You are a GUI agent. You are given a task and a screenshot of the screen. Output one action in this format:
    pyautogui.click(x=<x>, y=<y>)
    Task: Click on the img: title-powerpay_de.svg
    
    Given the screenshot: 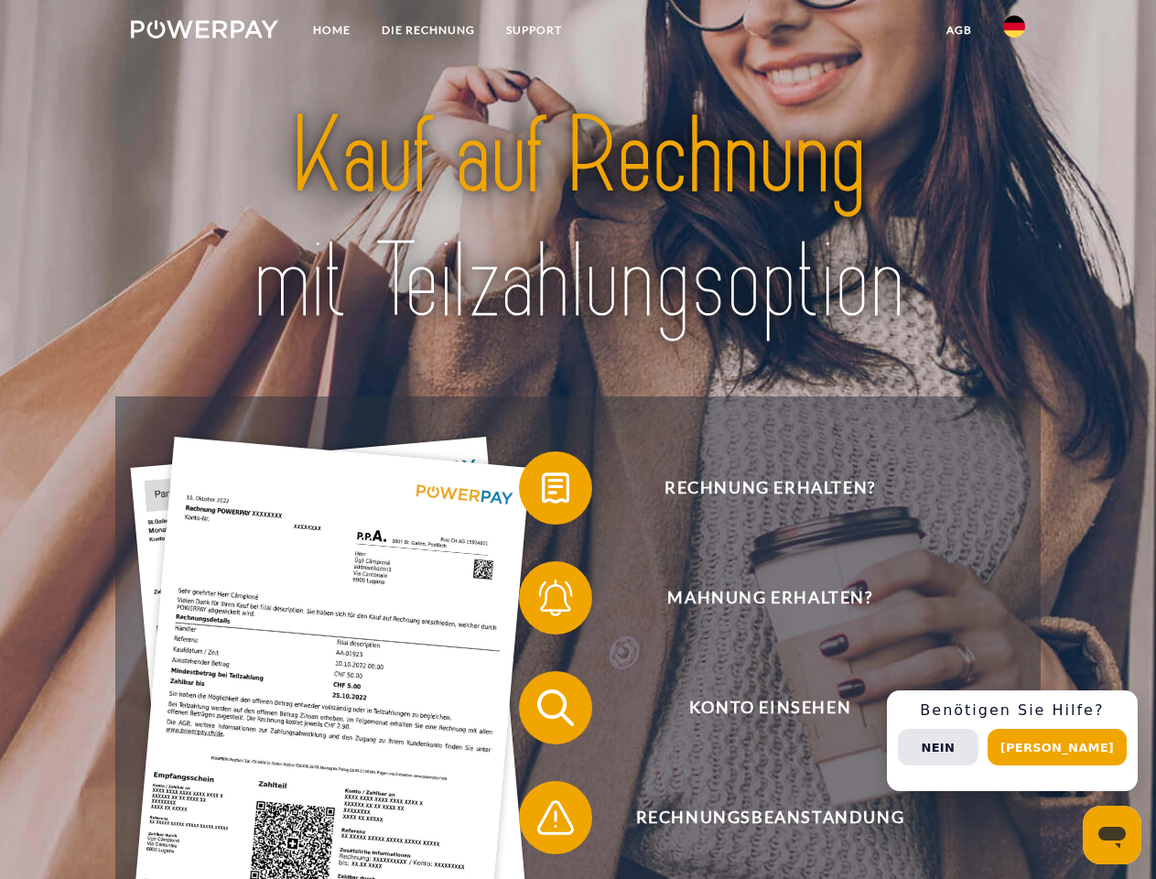 What is the action you would take?
    pyautogui.click(x=577, y=219)
    